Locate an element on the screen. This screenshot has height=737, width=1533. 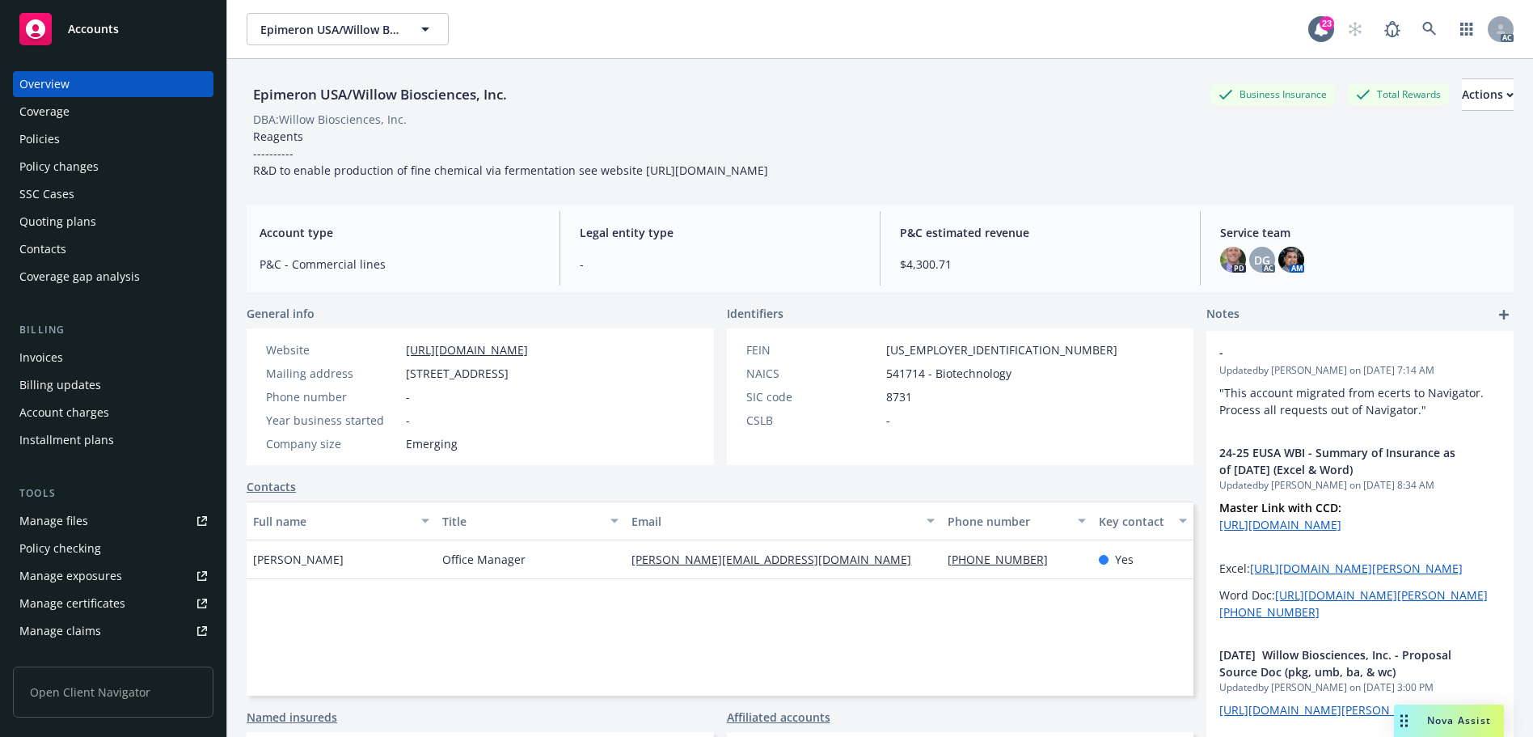
div: Billing is located at coordinates (113, 330).